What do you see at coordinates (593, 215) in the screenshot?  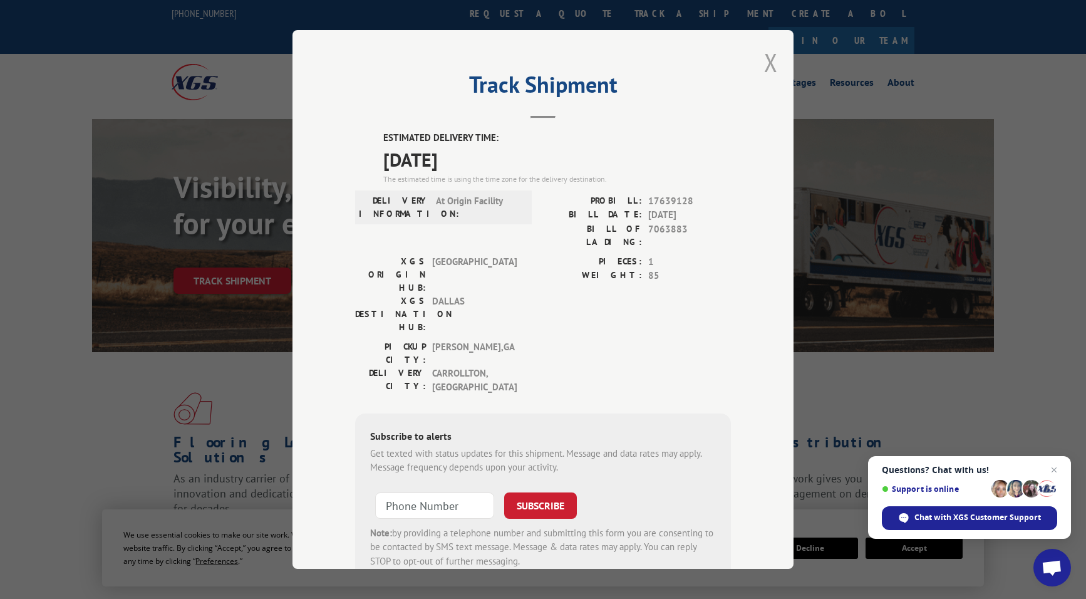 I see `label: BILL DATE:` at bounding box center [593, 215].